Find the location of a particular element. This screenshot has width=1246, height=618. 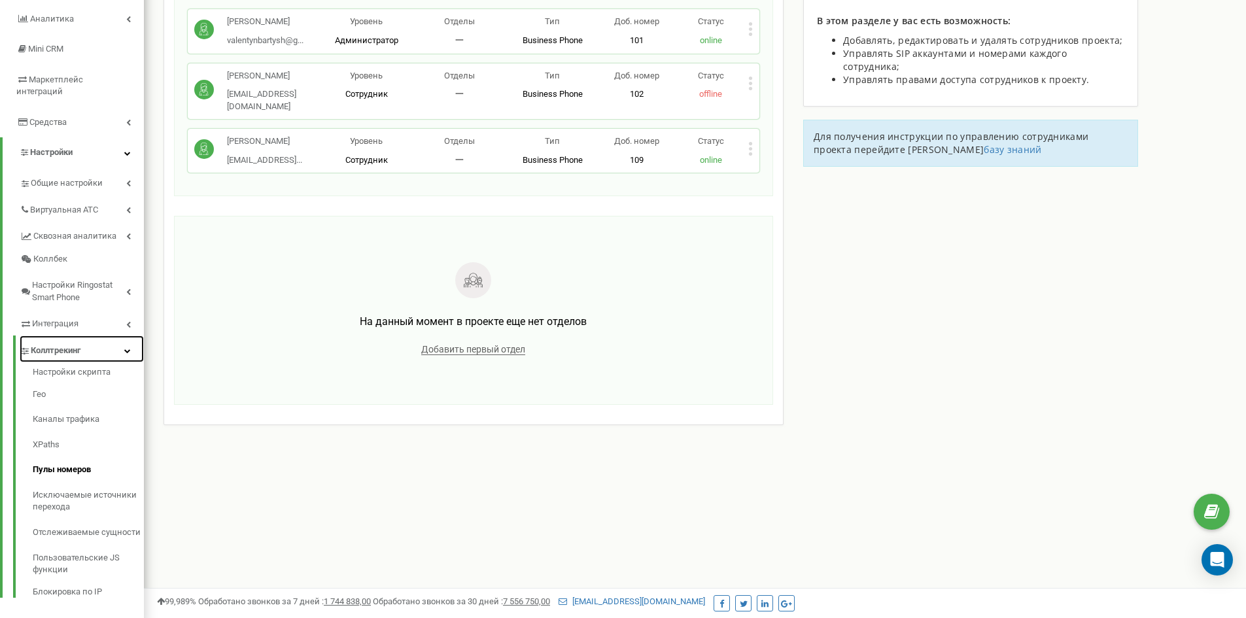

p: 102 is located at coordinates (636, 94).